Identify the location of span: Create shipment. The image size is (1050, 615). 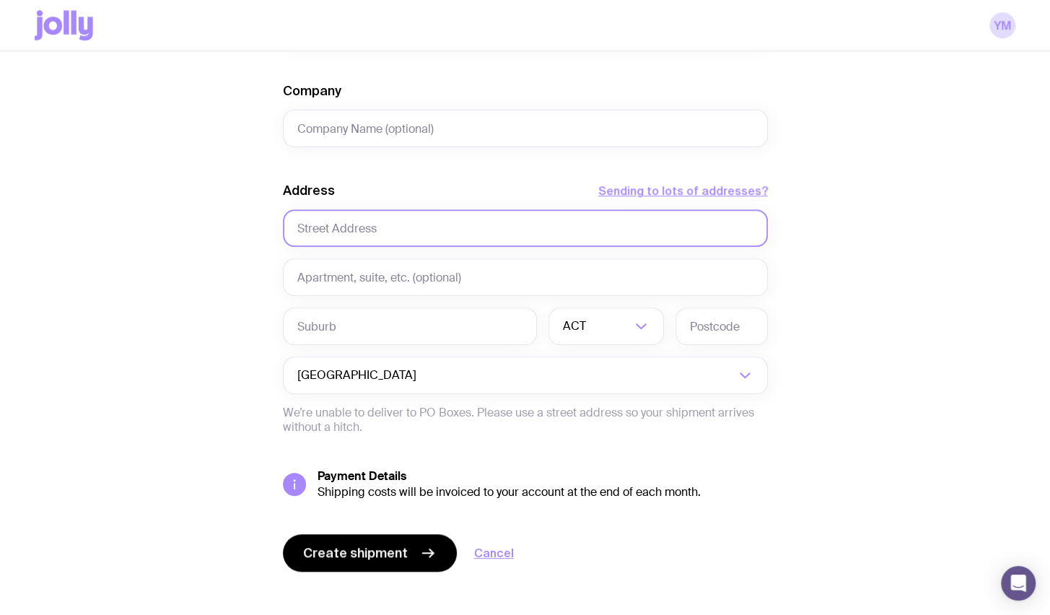
(355, 553).